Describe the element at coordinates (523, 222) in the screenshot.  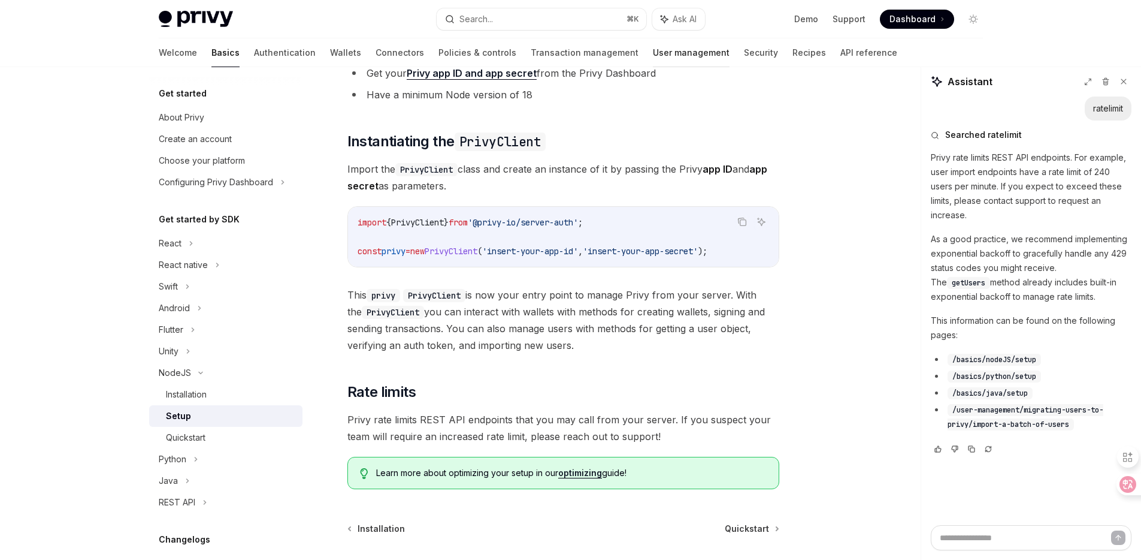
I see `span: '@privy-io/server-auth'` at that location.